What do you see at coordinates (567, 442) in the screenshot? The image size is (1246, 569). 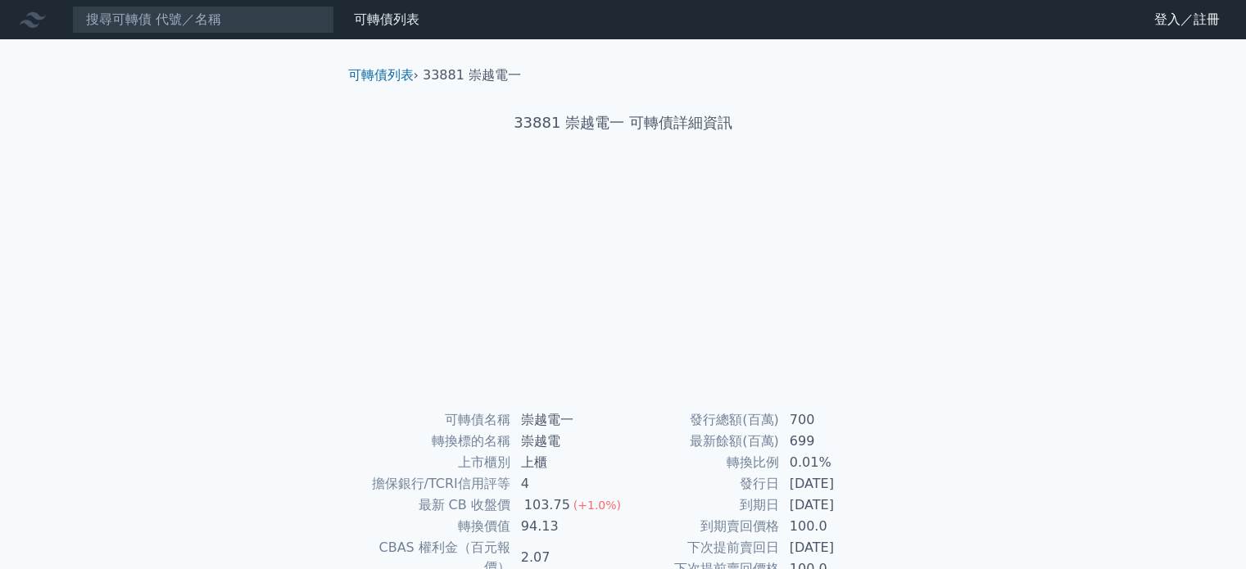 I see `td: 崇越電` at bounding box center [567, 442].